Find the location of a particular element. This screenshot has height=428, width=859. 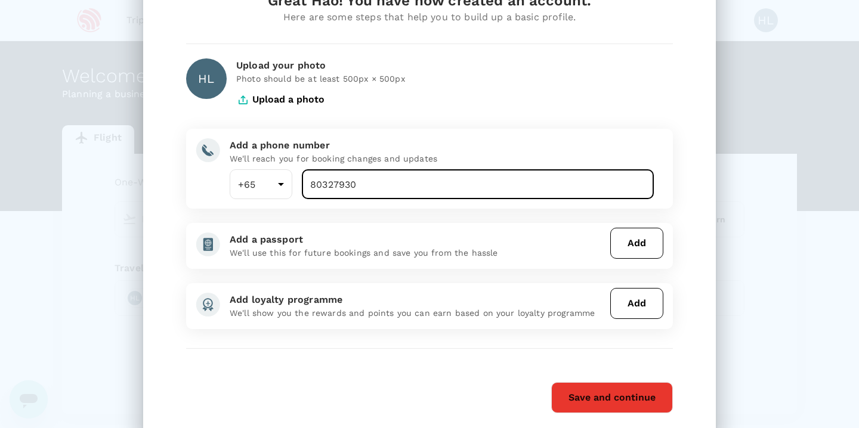

p: We'll use this for future bookings and save you from the hassle is located at coordinates (418, 253).